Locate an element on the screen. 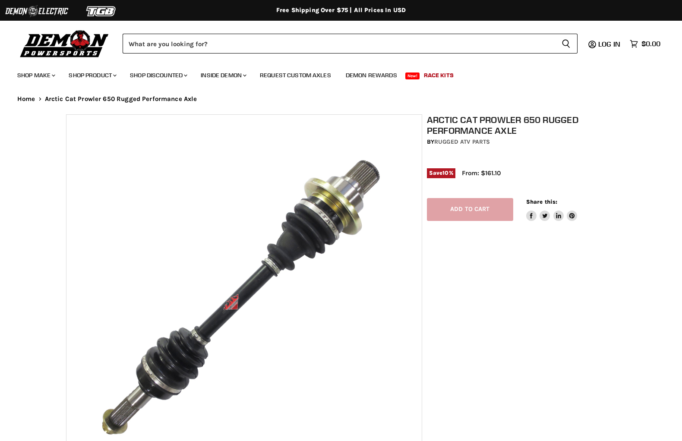 This screenshot has width=682, height=441. span: Save % is located at coordinates (441, 173).